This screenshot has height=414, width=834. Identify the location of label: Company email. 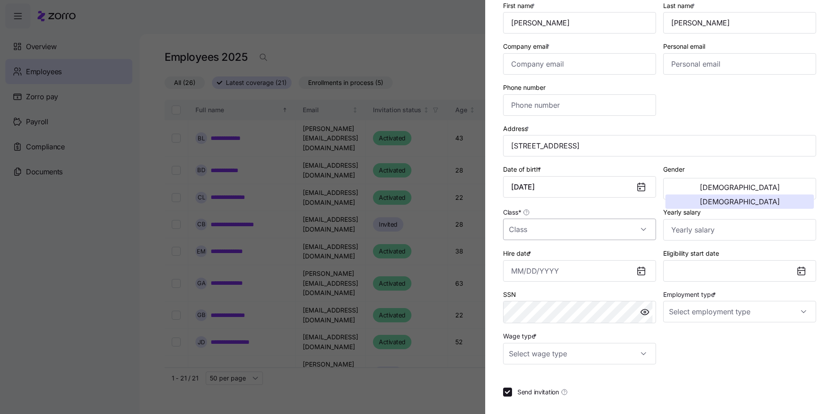
(527, 46).